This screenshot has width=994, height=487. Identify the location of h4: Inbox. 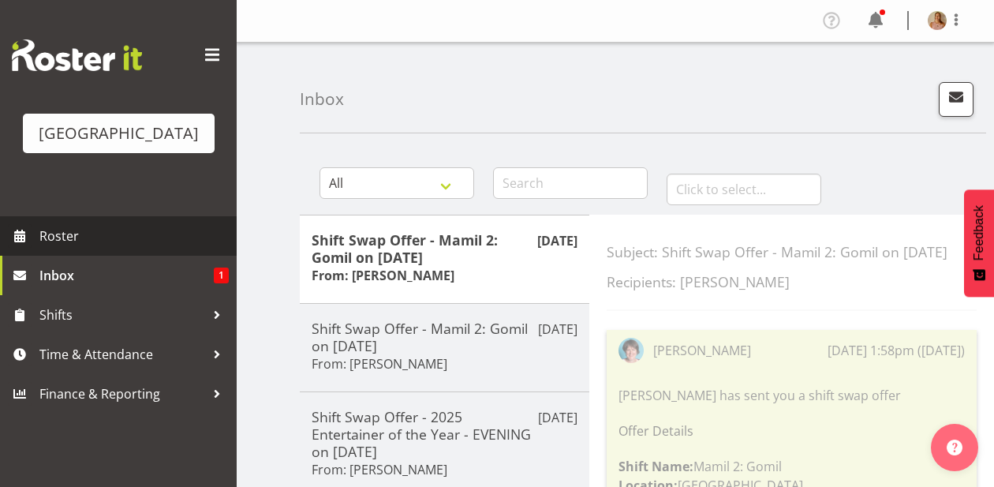
(322, 99).